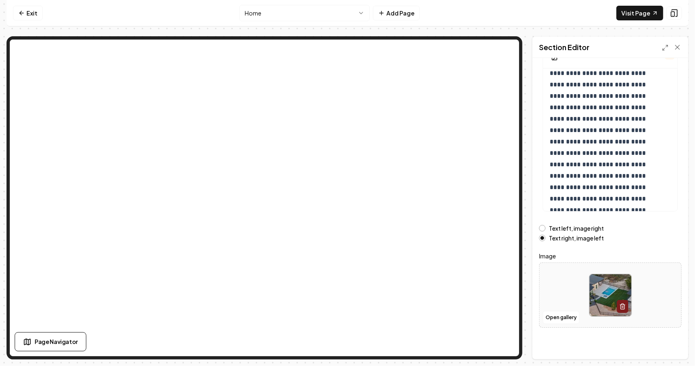 Image resolution: width=695 pixels, height=366 pixels. Describe the element at coordinates (564, 47) in the screenshot. I see `h2: Section Editor` at that location.